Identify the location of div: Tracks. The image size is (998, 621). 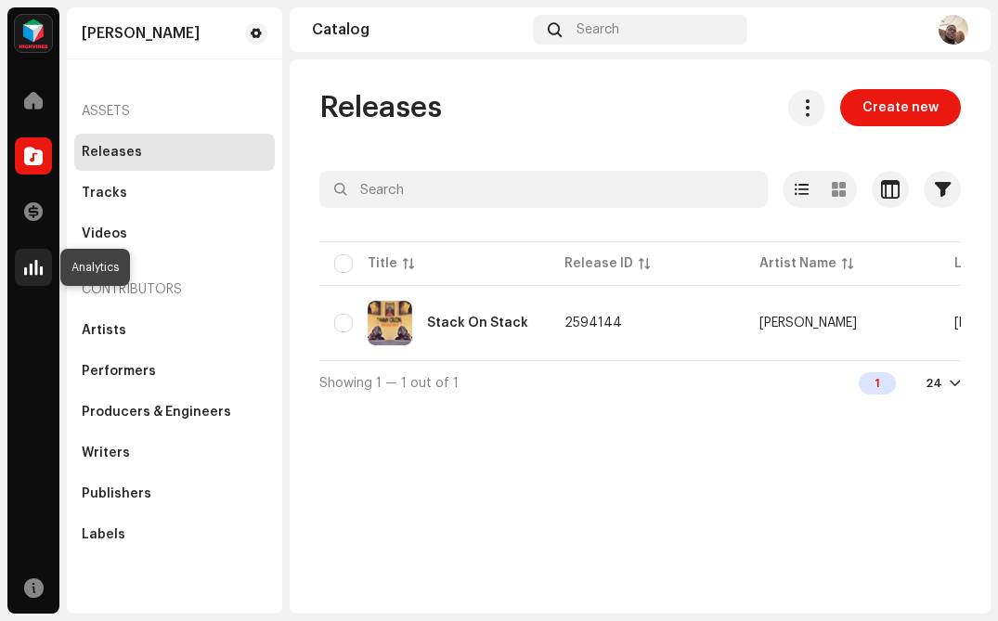
(104, 193).